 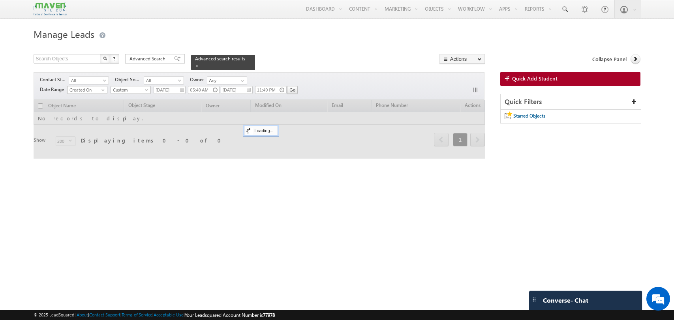 What do you see at coordinates (129, 80) in the screenshot?
I see `span: Object Source` at bounding box center [129, 80].